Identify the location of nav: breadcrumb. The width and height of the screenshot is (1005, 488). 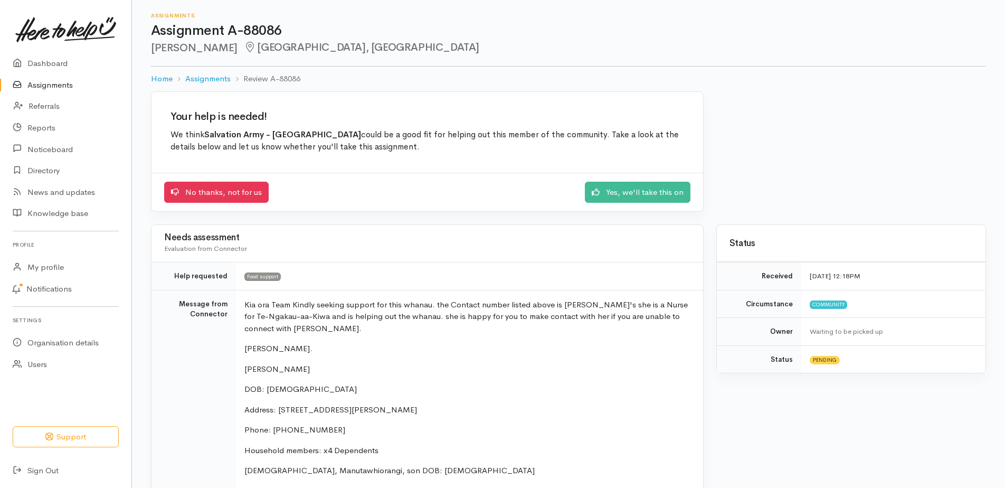
(568, 79).